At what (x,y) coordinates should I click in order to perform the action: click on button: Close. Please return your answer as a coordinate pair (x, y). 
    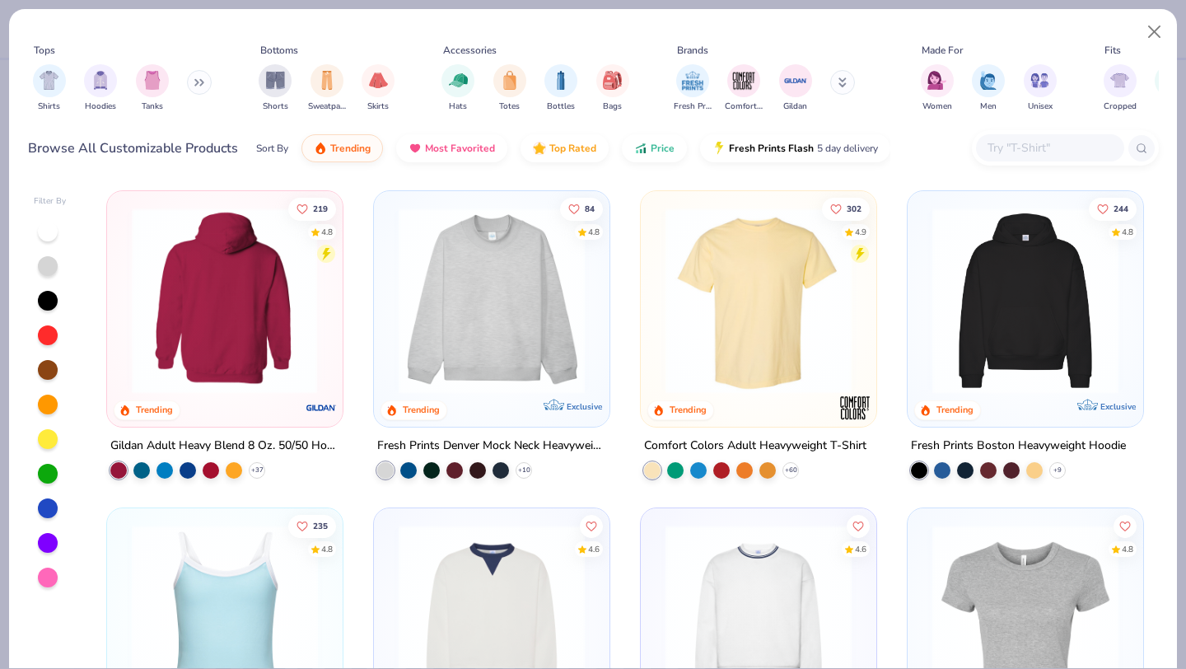
    Looking at the image, I should click on (1155, 32).